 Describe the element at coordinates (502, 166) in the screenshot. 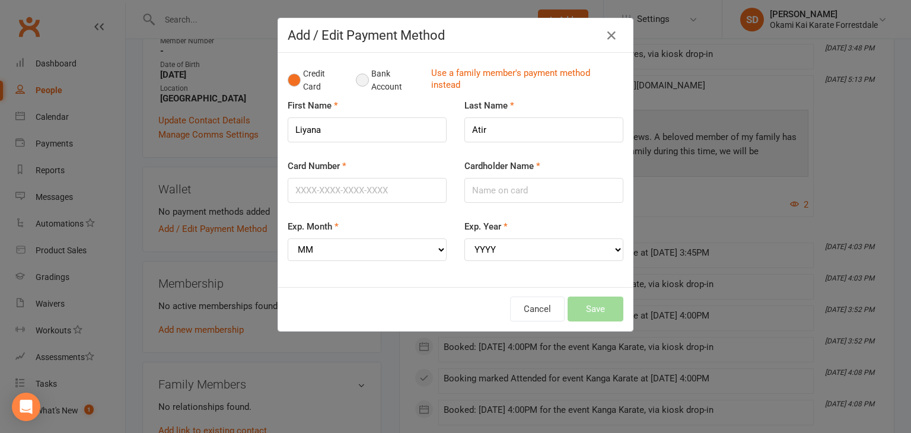

I see `label: Cardholder Name` at that location.